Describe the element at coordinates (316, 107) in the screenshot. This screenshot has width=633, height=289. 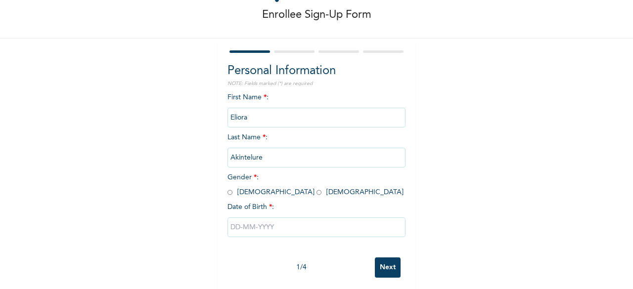
I see `span: First Name :` at that location.